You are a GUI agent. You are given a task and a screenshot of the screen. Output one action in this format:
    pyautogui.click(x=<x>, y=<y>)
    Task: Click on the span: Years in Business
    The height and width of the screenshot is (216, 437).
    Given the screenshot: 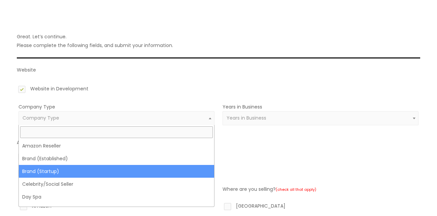 What is the action you would take?
    pyautogui.click(x=247, y=118)
    